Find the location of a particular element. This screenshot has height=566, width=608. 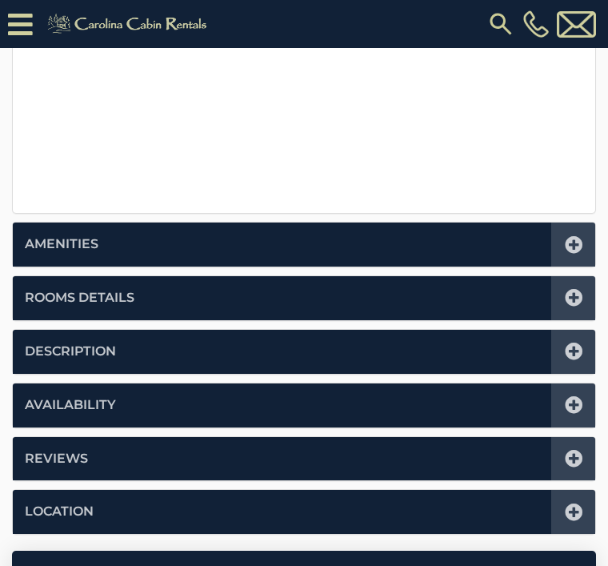

a: Rooms Details is located at coordinates (79, 298).